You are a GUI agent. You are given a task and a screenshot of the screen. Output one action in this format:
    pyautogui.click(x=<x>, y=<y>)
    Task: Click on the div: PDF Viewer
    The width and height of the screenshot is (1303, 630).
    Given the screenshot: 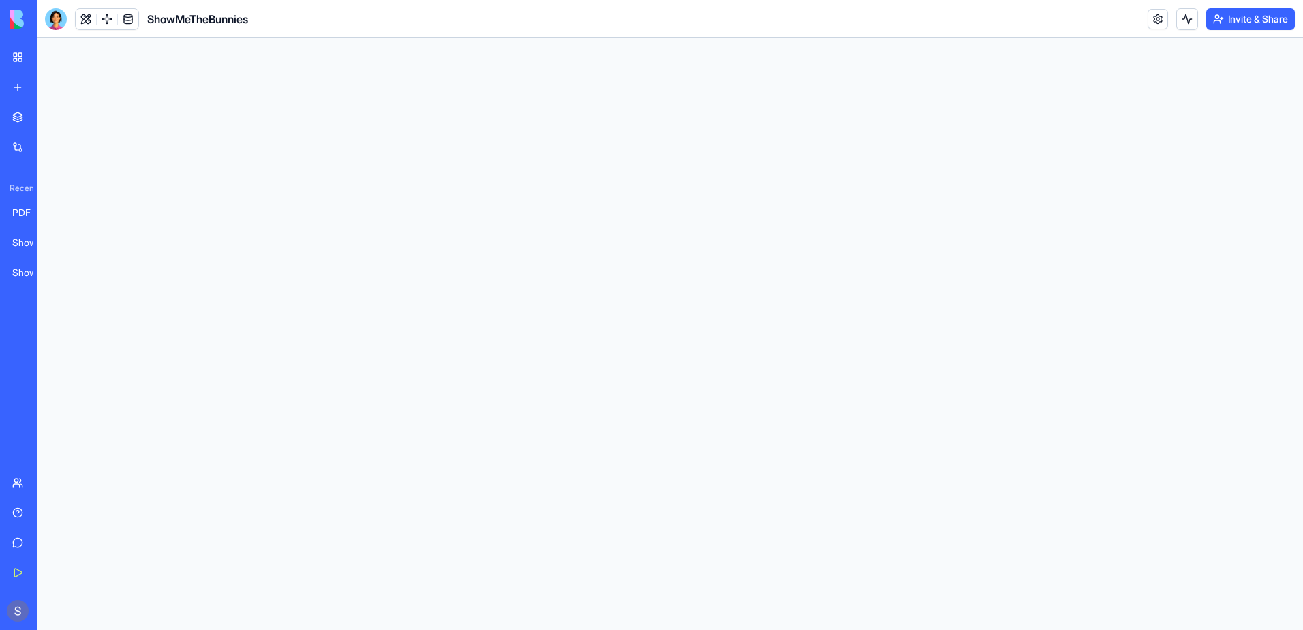 What is the action you would take?
    pyautogui.click(x=31, y=213)
    